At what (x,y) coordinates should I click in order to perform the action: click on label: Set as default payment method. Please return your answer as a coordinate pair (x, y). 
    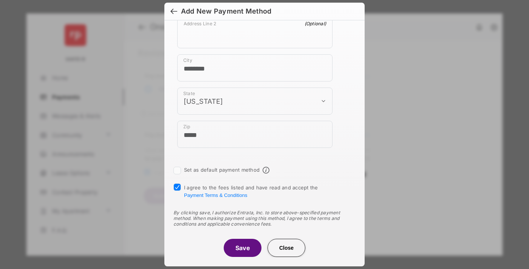
    Looking at the image, I should click on (222, 170).